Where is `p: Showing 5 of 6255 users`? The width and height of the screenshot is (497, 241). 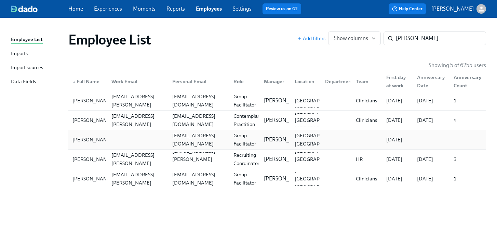 p: Showing 5 of 6255 users is located at coordinates (458, 65).